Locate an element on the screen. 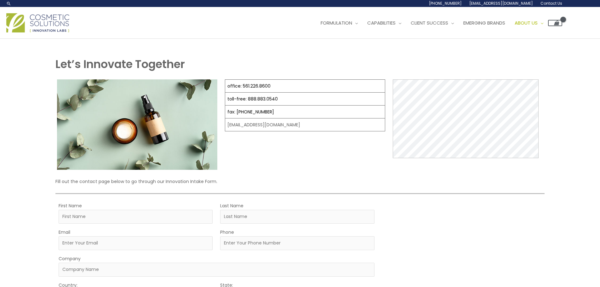 Image resolution: width=600 pixels, height=287 pixels. label: Email is located at coordinates (64, 232).